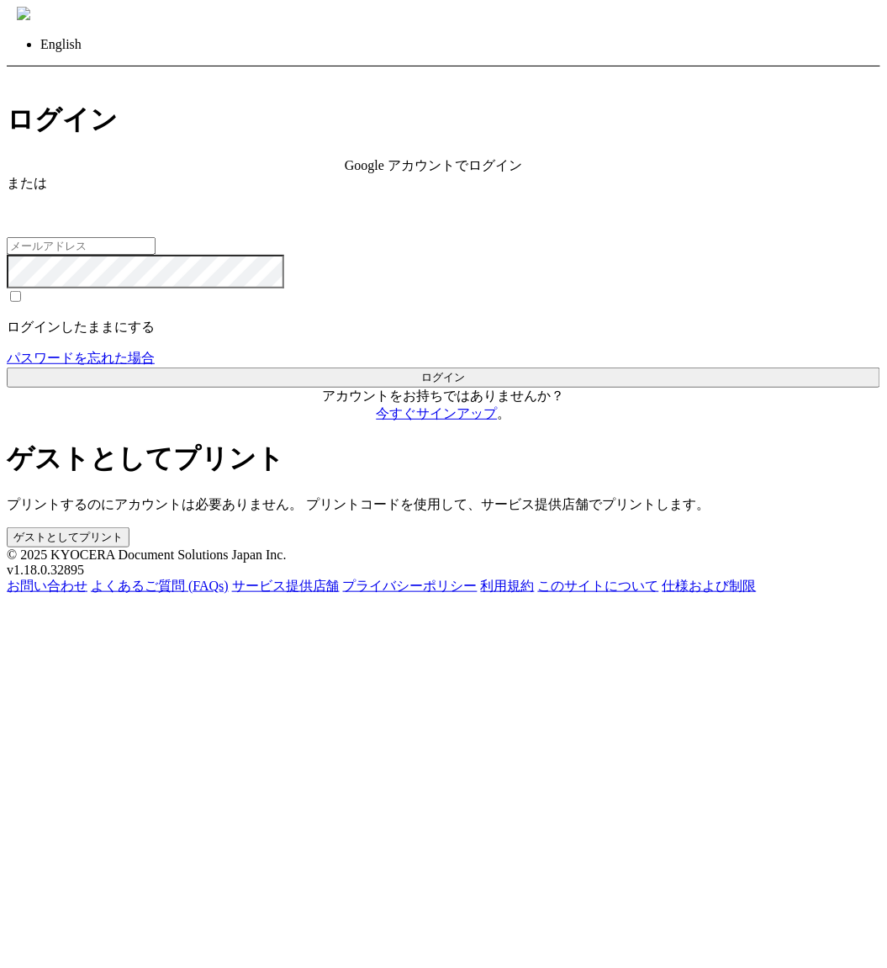 The height and width of the screenshot is (968, 887). What do you see at coordinates (146, 554) in the screenshot?
I see `span: © 2025 KYOCERA Document Solutions Japan Inc.` at bounding box center [146, 554].